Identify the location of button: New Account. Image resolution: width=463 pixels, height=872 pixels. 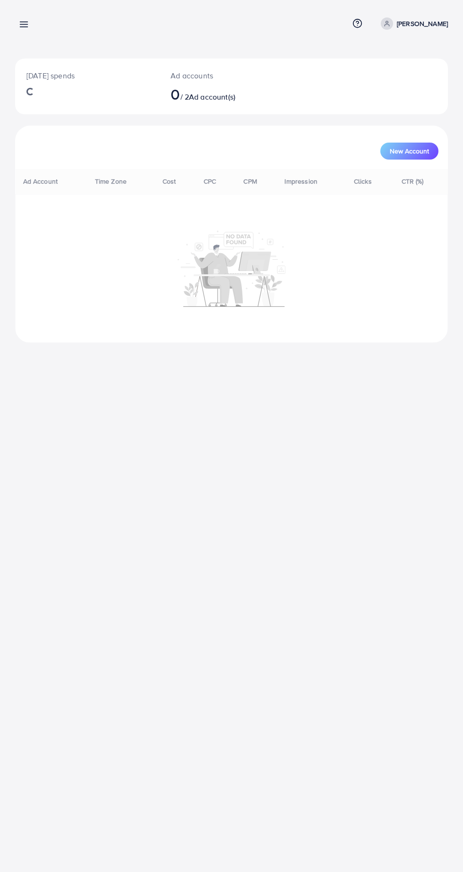
(409, 151).